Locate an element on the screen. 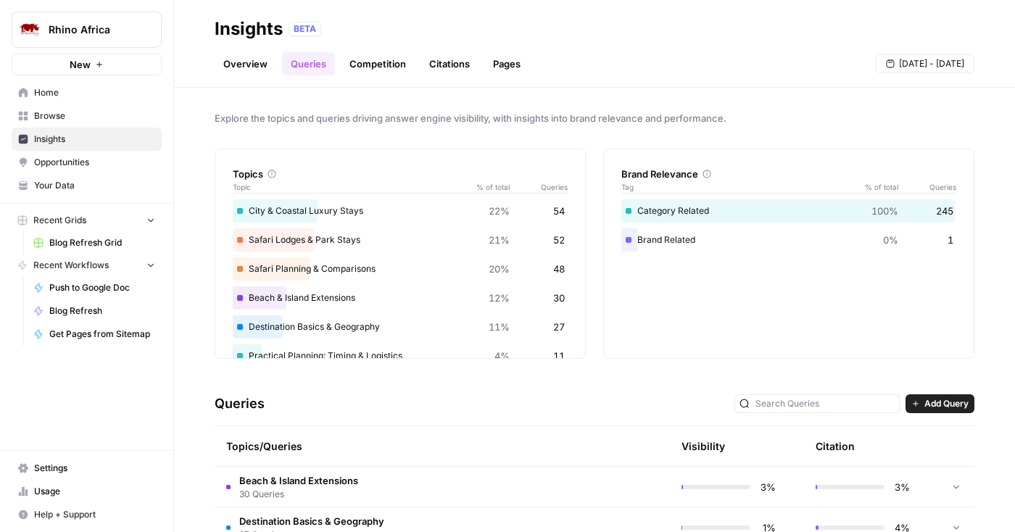 Image resolution: width=1015 pixels, height=532 pixels. a: Browse is located at coordinates (86, 116).